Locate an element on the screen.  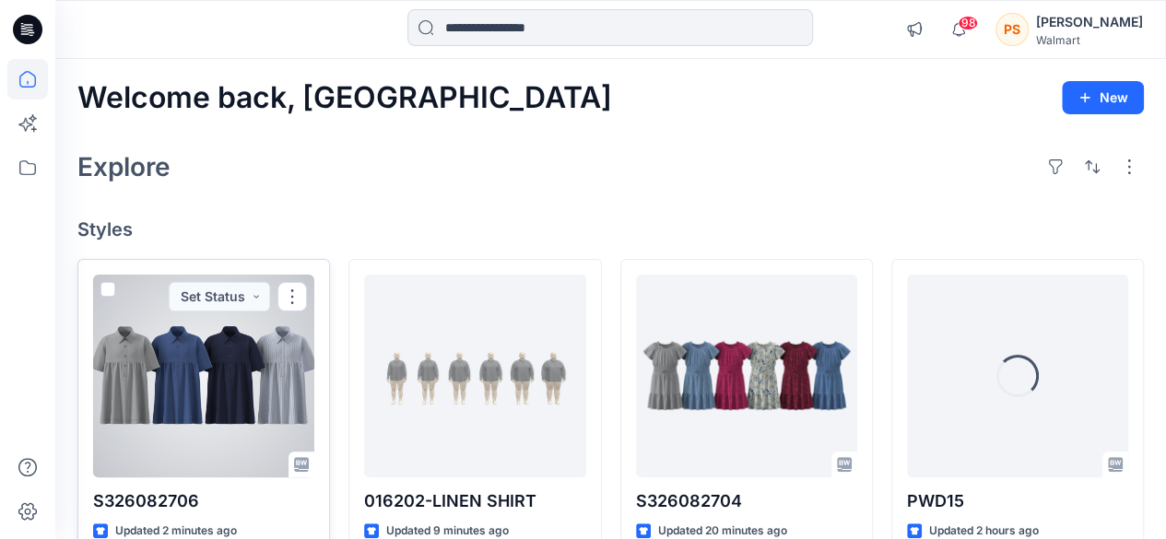
div: Walmart is located at coordinates (1090, 40).